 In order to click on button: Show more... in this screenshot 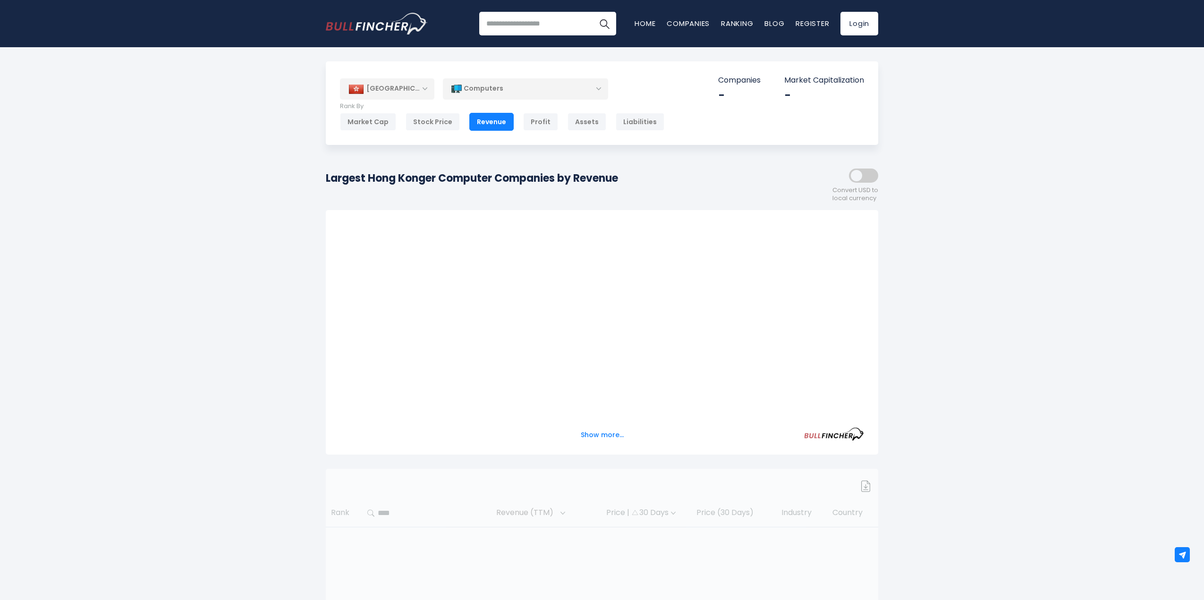, I will do `click(602, 435)`.